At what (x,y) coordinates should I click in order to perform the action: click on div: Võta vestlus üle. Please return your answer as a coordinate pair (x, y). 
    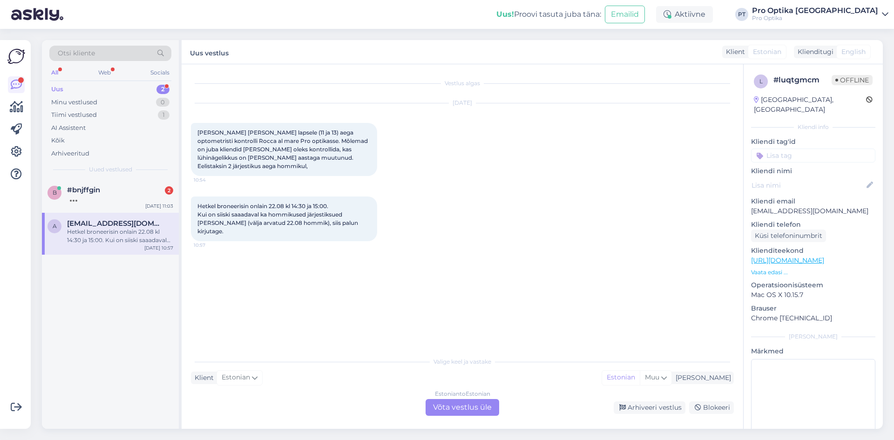
    Looking at the image, I should click on (462, 407).